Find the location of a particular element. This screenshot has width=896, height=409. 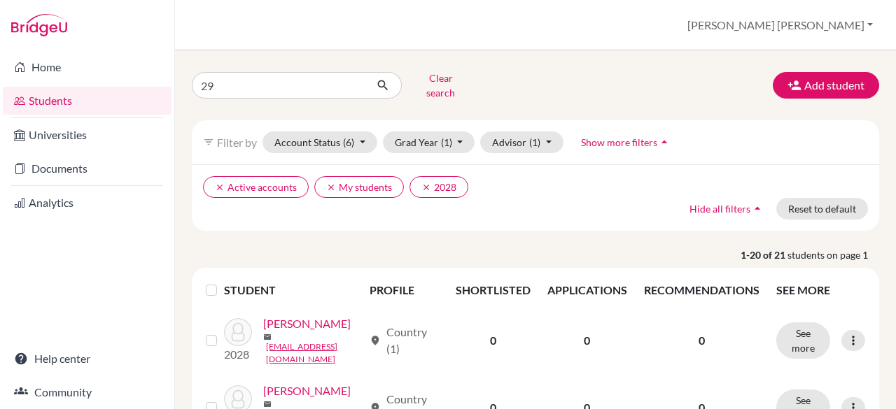

a: Universities is located at coordinates (87, 135).